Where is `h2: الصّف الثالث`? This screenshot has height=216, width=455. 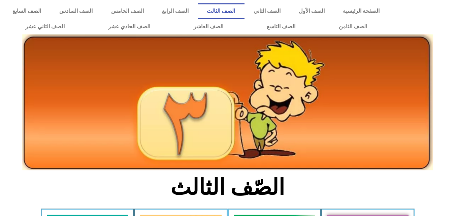 h2: الصّف الثالث is located at coordinates (227, 187).